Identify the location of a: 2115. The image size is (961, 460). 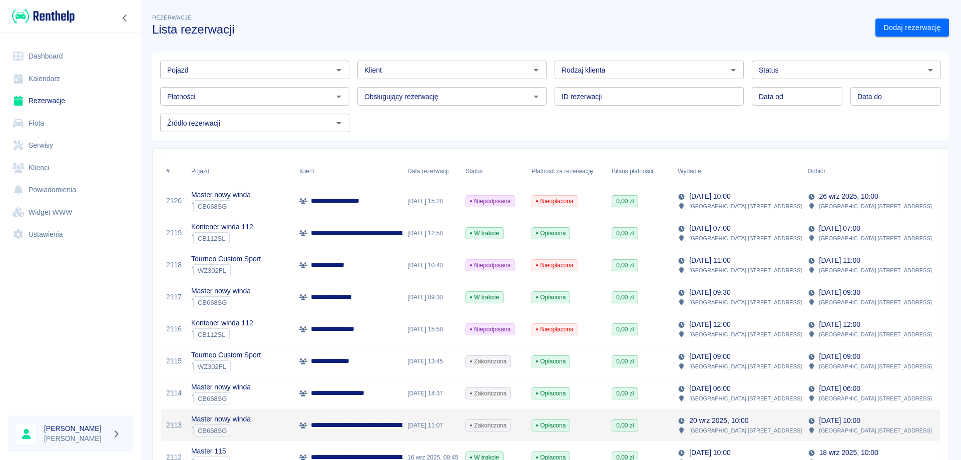
(174, 361).